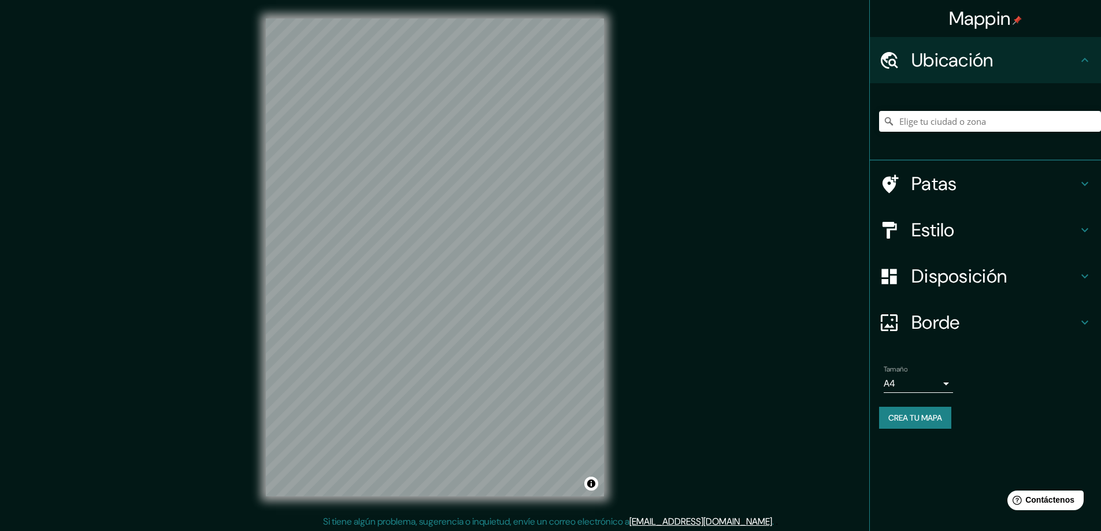 The width and height of the screenshot is (1101, 531). Describe the element at coordinates (959, 276) in the screenshot. I see `font: Disposición` at that location.